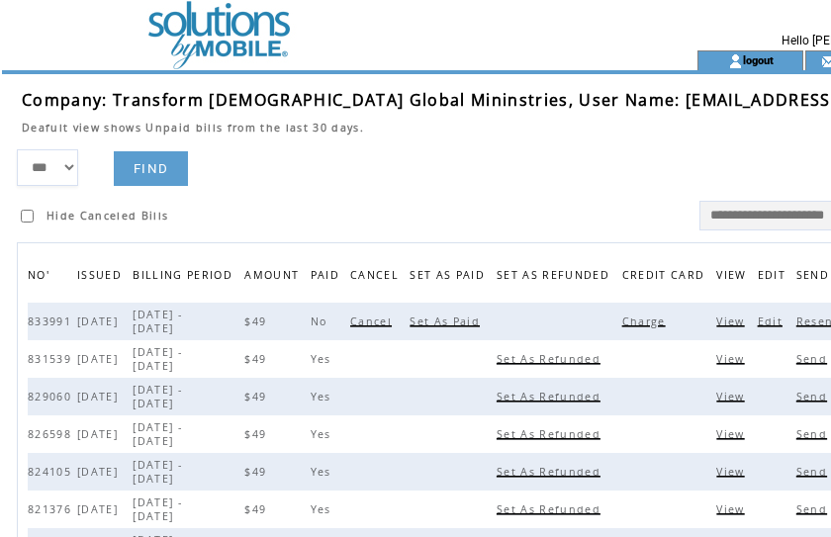  Describe the element at coordinates (327, 274) in the screenshot. I see `a: PAID` at that location.